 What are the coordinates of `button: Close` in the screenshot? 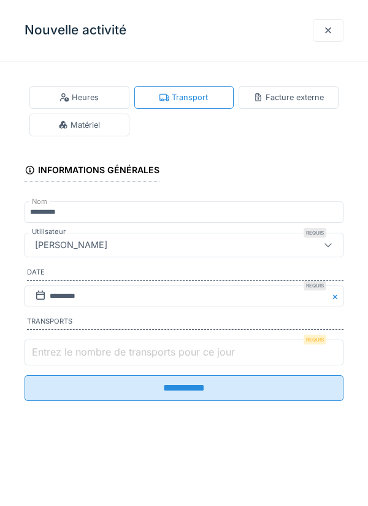 It's located at (337, 296).